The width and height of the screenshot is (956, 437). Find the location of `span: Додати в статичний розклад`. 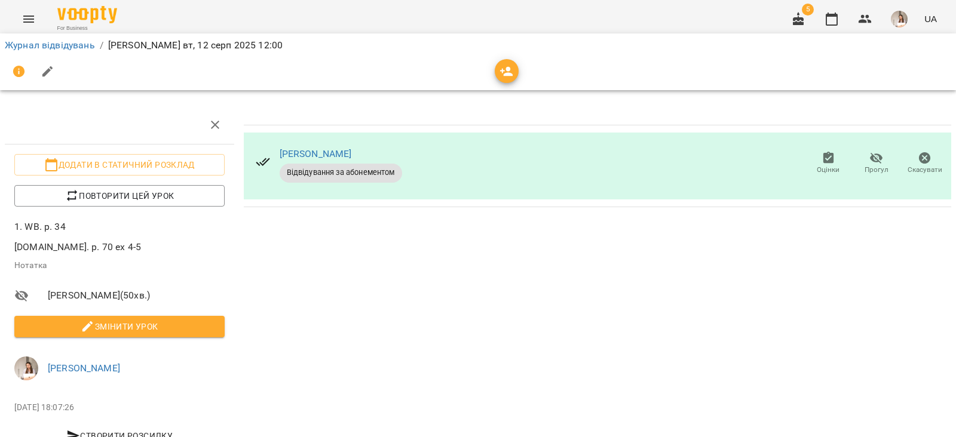

span: Додати в статичний розклад is located at coordinates (119, 165).